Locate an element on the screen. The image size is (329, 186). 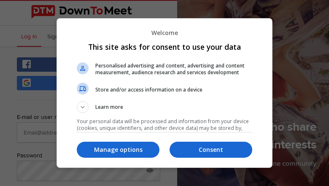
h1: This site asks for consent to use your data is located at coordinates (165, 47).